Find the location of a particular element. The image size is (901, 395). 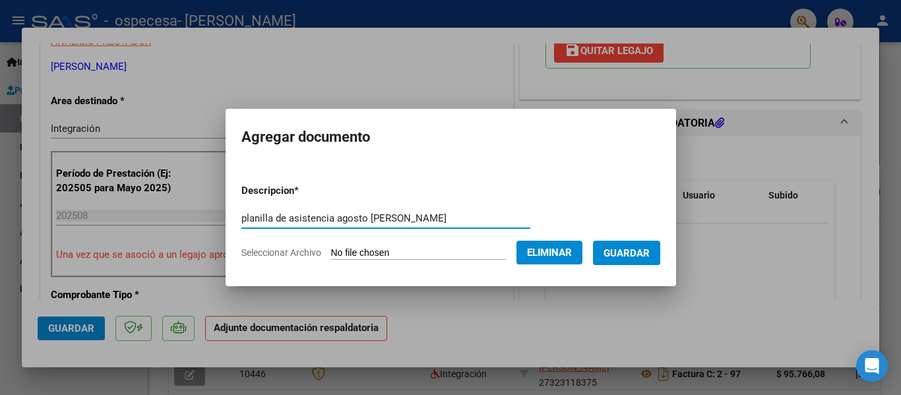

h2: Agregar documento is located at coordinates (450, 137).